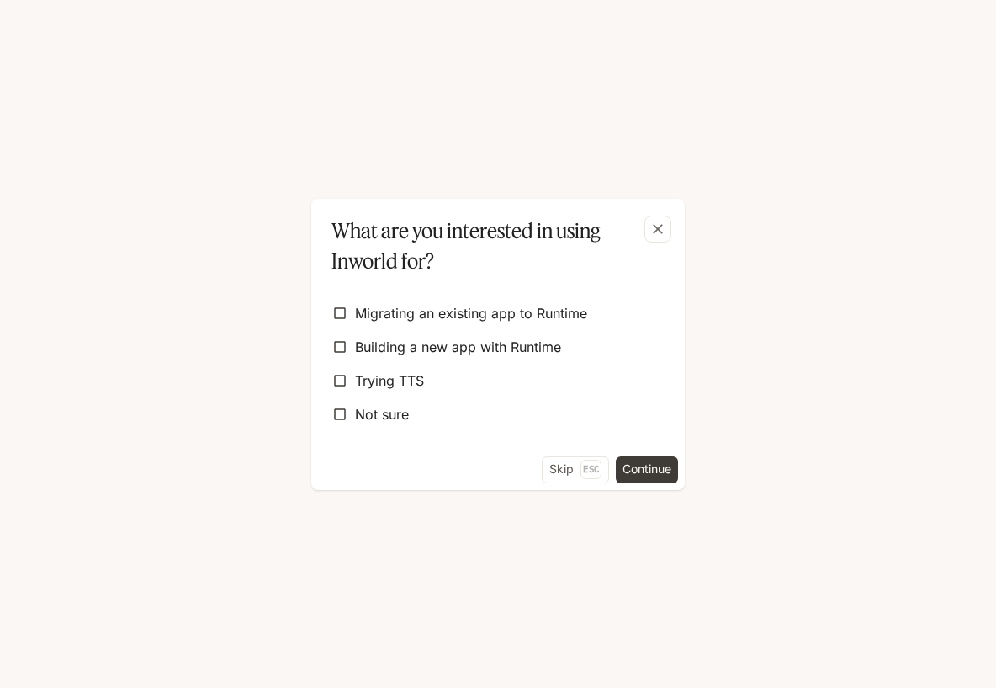 The width and height of the screenshot is (996, 688). What do you see at coordinates (495, 246) in the screenshot?
I see `p: What are you interested in using Inworld for?` at bounding box center [495, 246].